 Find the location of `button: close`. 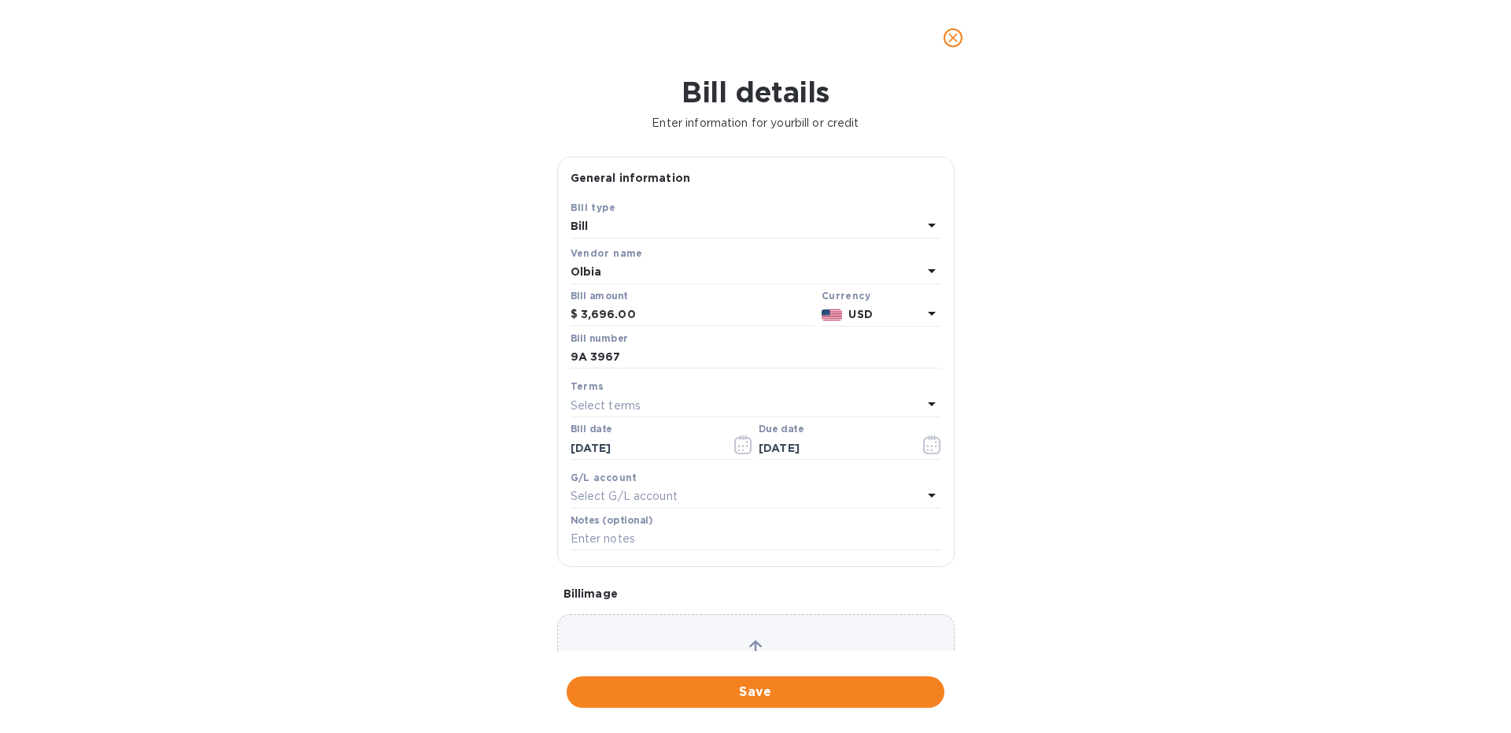

button: close is located at coordinates (953, 38).